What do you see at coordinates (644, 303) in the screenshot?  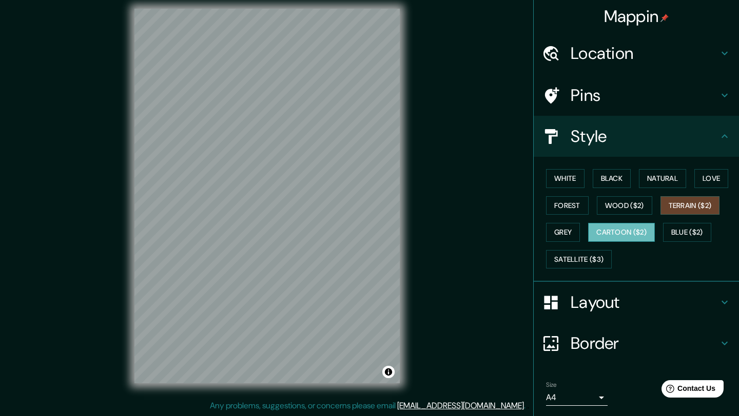 I see `h4: Layout` at bounding box center [644, 303].